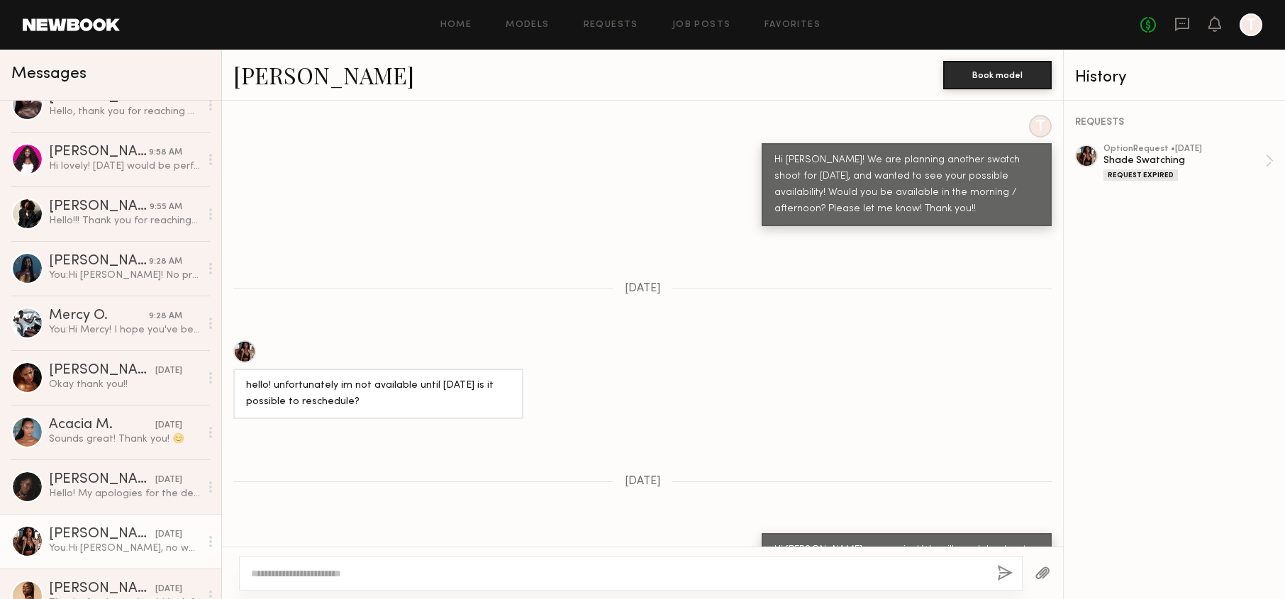 The width and height of the screenshot is (1285, 599). Describe the element at coordinates (792, 25) in the screenshot. I see `a: Favorites` at that location.